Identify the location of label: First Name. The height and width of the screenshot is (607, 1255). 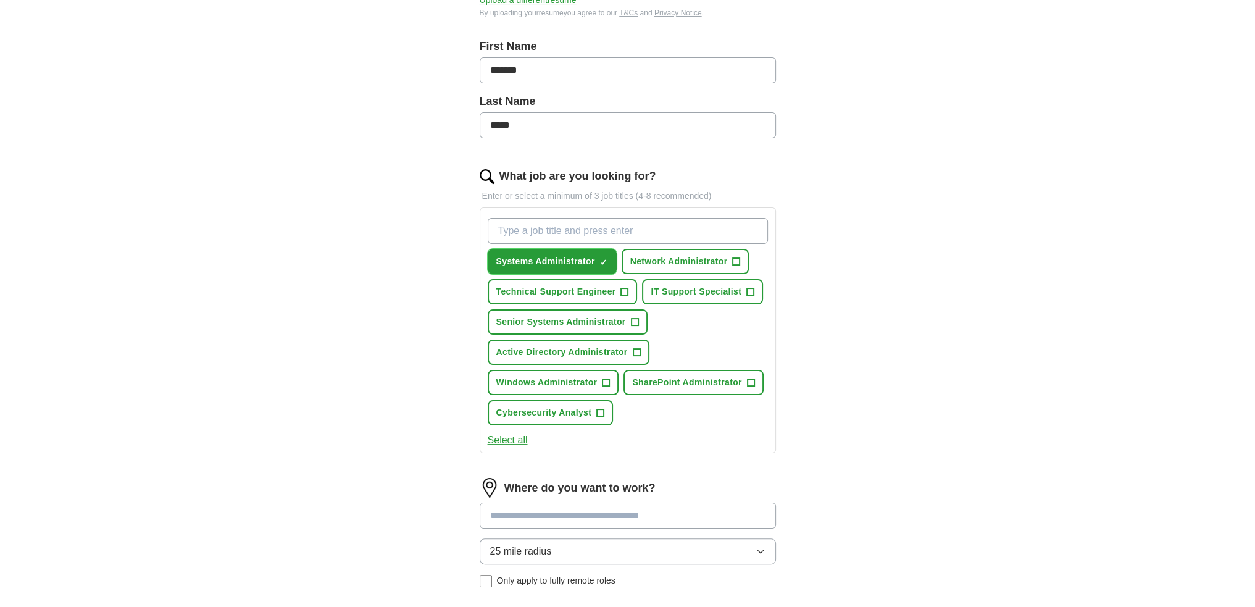
(628, 46).